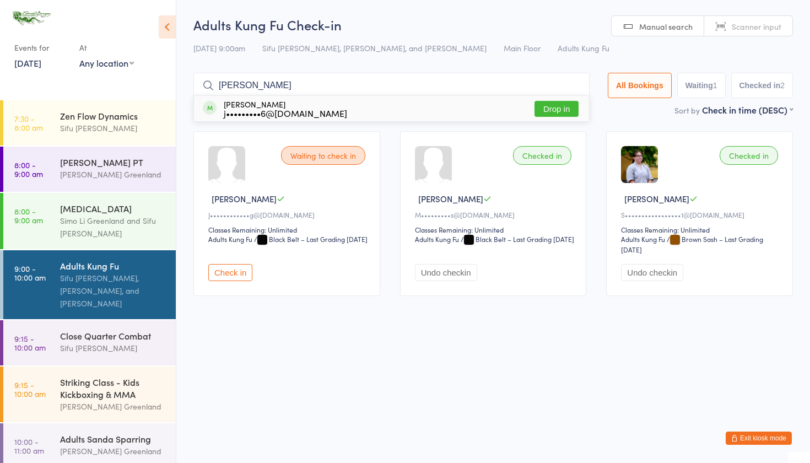  I want to click on button: Exit kiosk mode, so click(758, 438).